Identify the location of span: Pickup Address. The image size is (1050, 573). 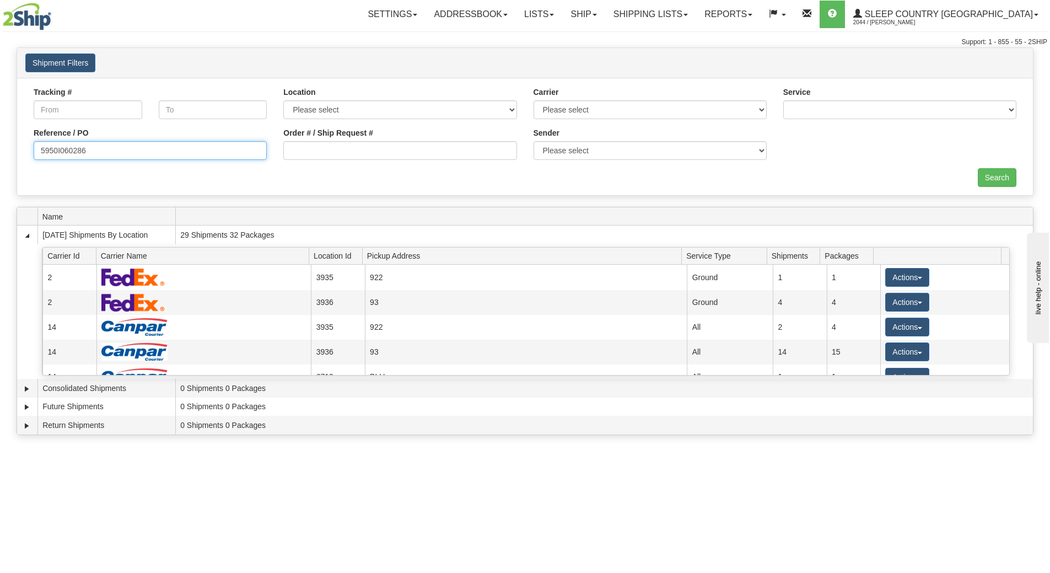
(524, 255).